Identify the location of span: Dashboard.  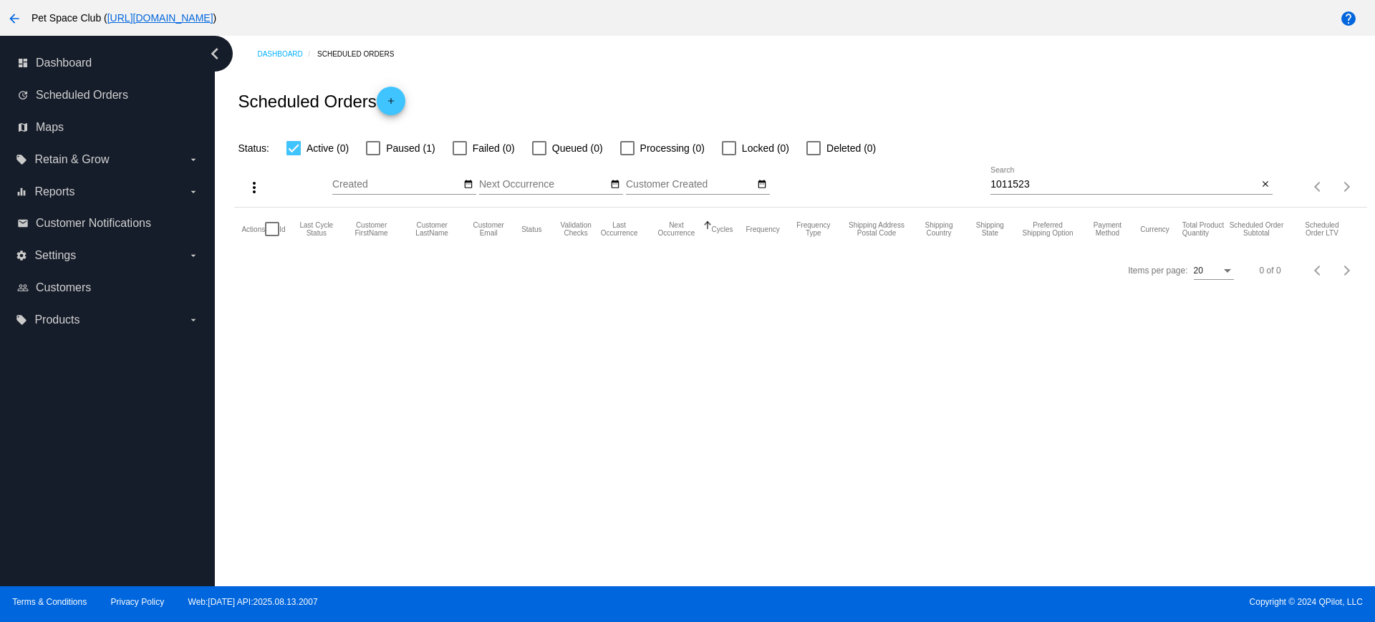
(64, 63).